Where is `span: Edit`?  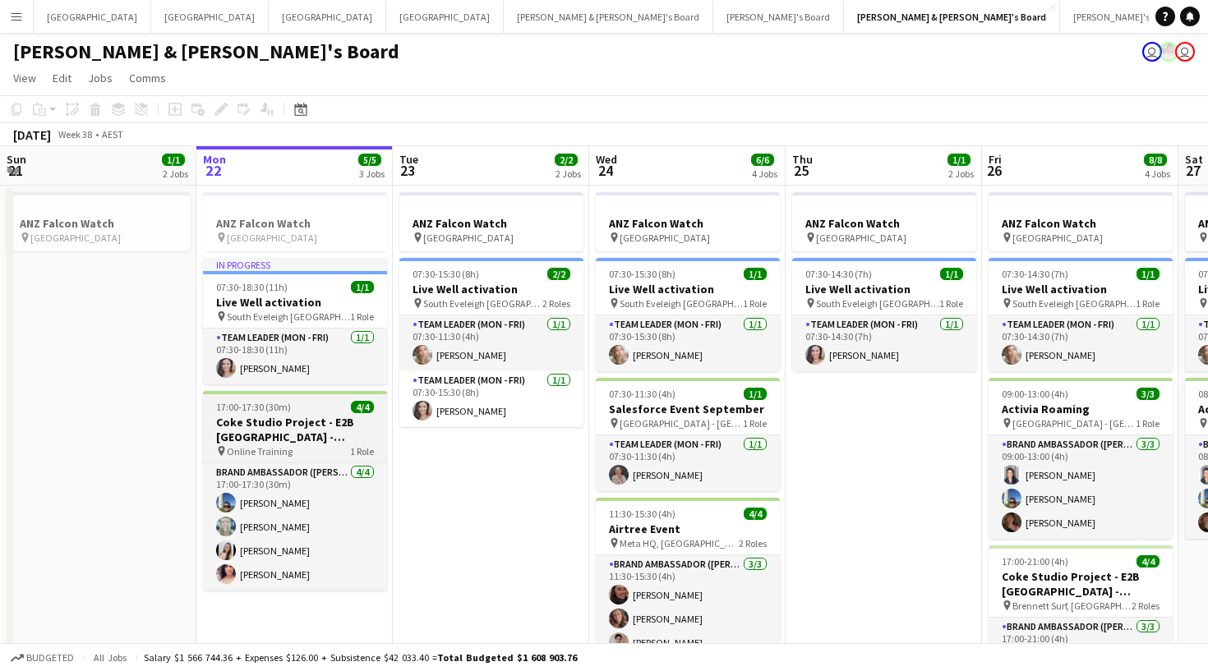
span: Edit is located at coordinates (62, 78).